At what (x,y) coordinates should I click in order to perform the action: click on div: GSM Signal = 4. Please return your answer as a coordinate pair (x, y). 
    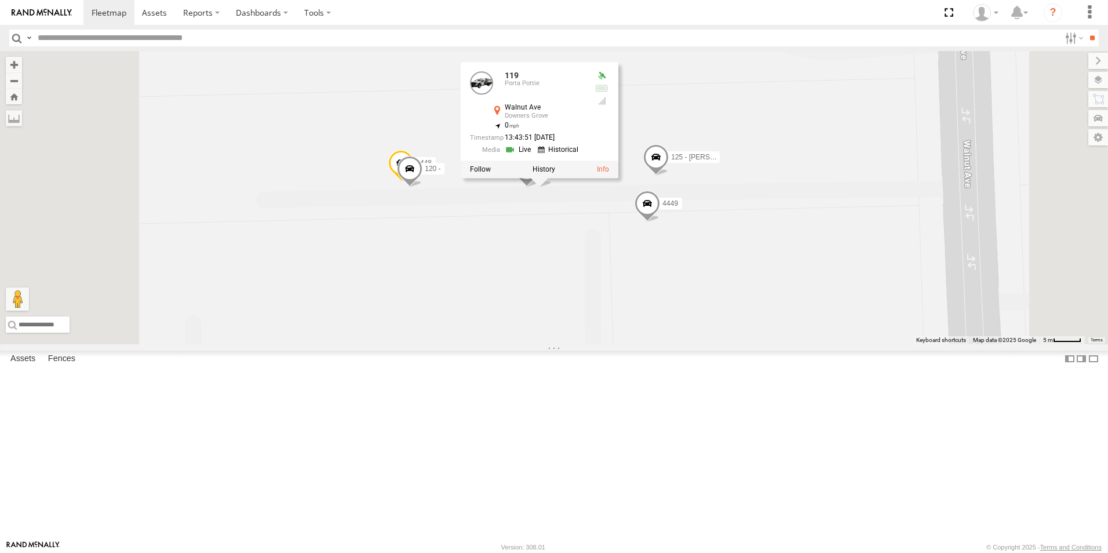
    Looking at the image, I should click on (602, 101).